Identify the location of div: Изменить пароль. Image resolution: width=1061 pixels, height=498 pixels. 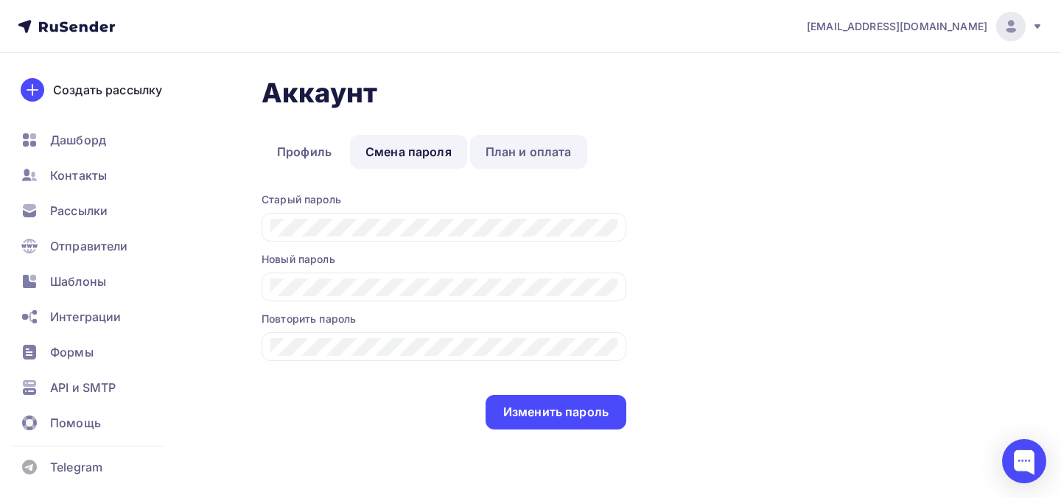
(555, 412).